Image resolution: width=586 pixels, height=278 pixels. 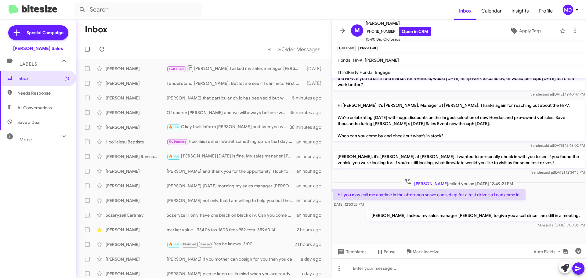 I want to click on div: Sczeryzell Caranay, so click(x=136, y=215).